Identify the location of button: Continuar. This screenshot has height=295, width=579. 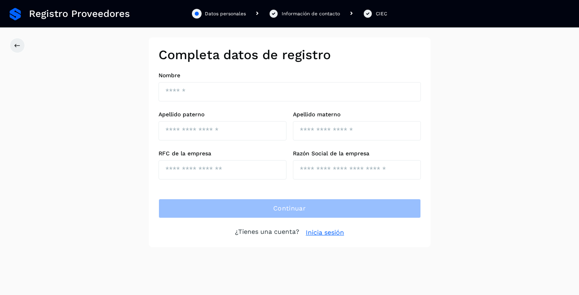
(290, 208).